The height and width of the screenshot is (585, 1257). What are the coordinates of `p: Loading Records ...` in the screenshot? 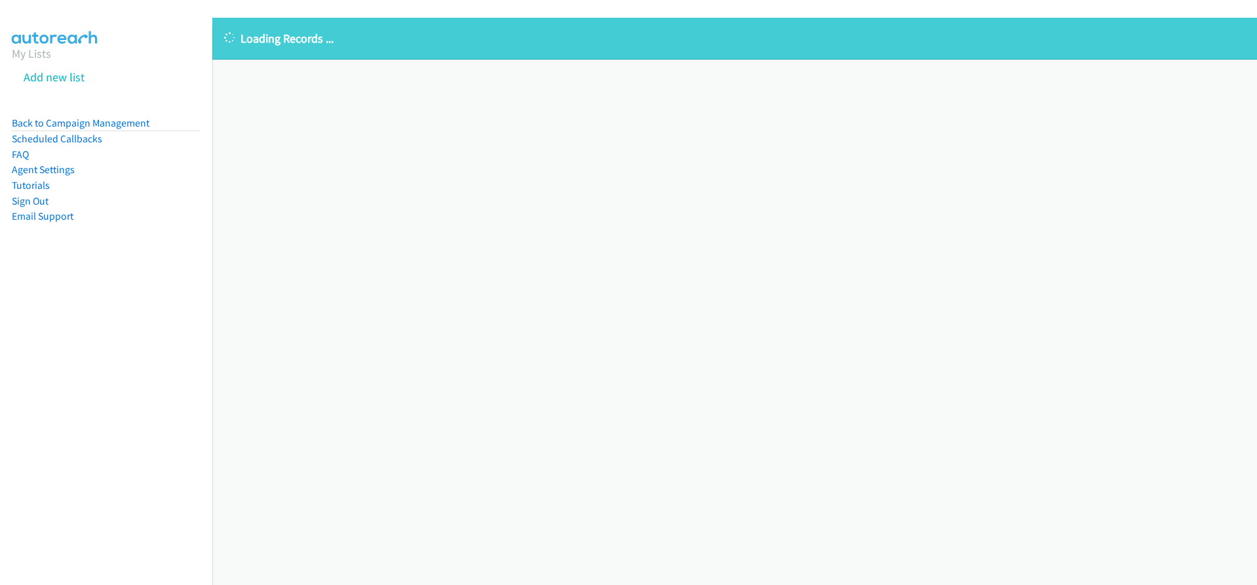 It's located at (735, 38).